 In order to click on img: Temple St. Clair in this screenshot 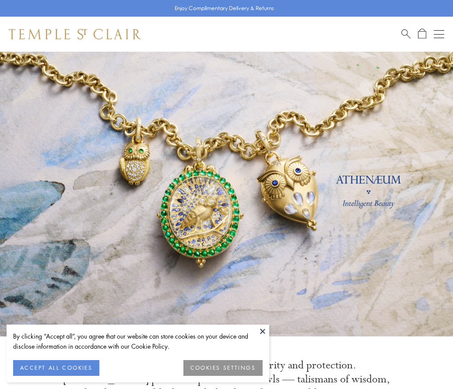, I will do `click(75, 34)`.